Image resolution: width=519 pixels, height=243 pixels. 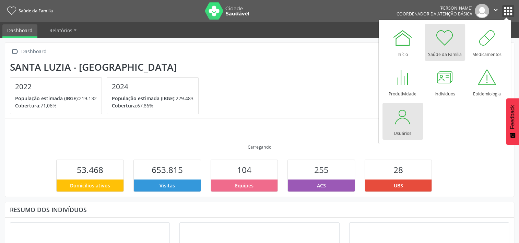 I want to click on span: Domicílios ativos, so click(x=90, y=185).